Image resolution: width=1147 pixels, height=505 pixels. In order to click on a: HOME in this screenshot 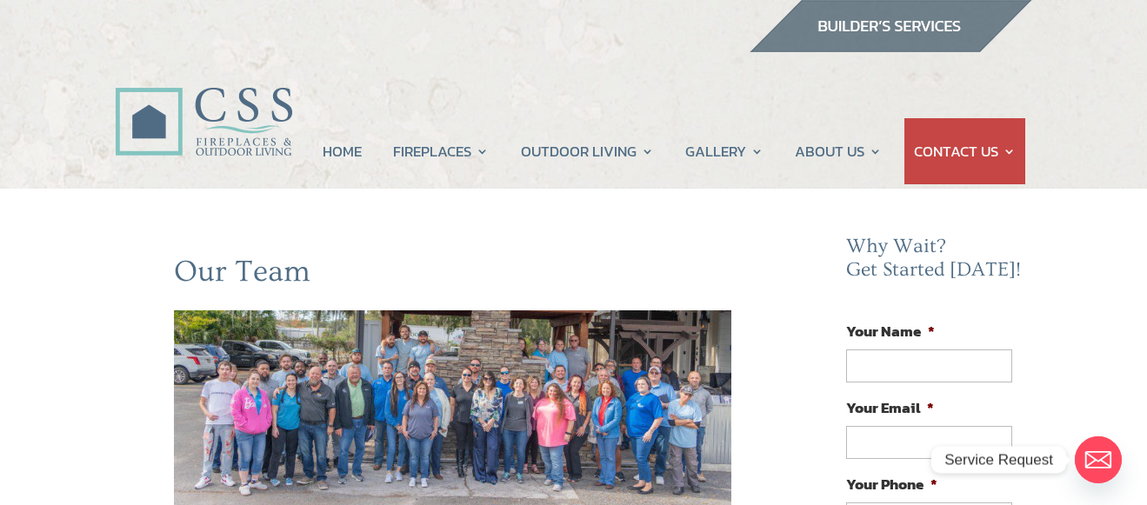, I will do `click(342, 151)`.